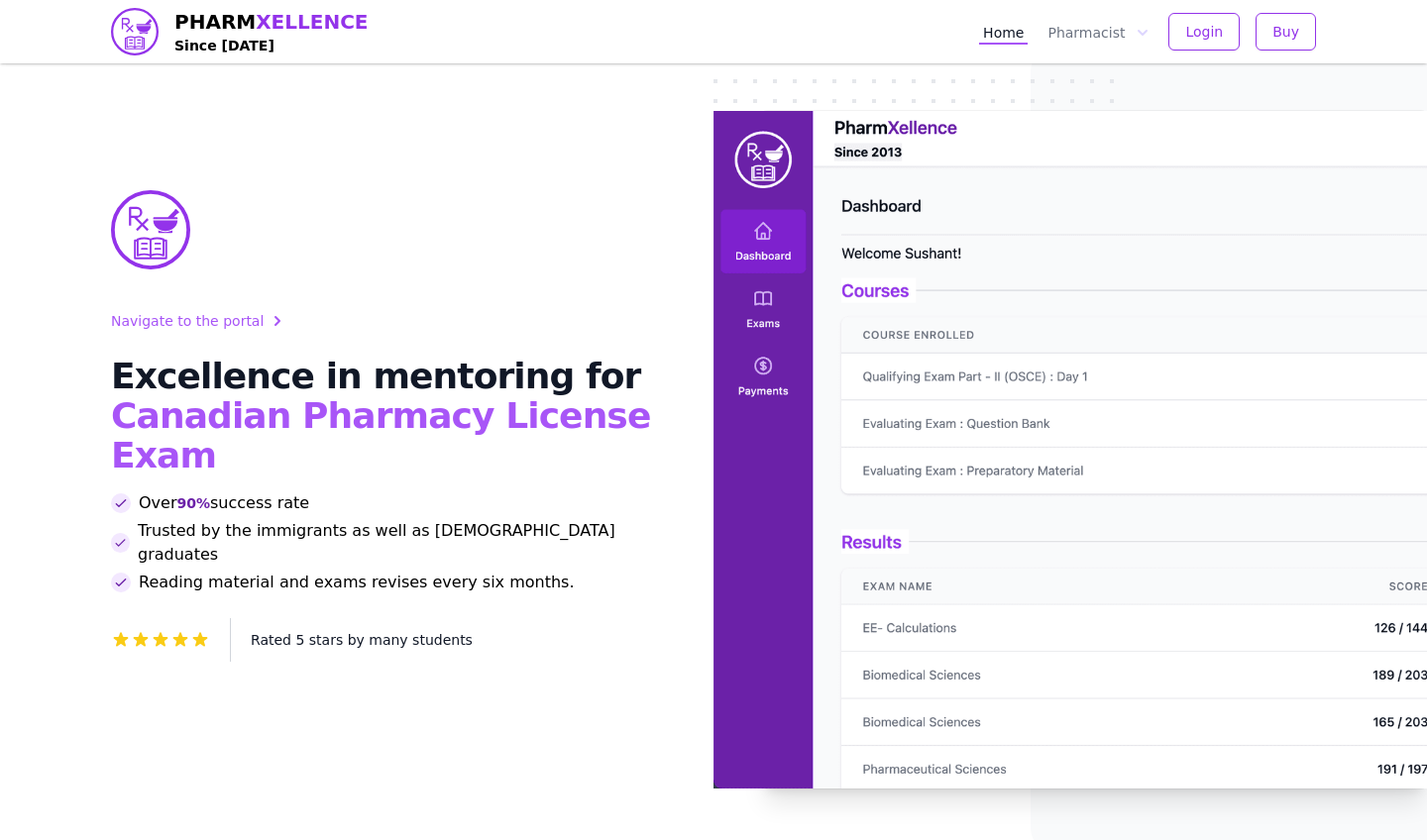  Describe the element at coordinates (1285, 32) in the screenshot. I see `span: Buy` at that location.